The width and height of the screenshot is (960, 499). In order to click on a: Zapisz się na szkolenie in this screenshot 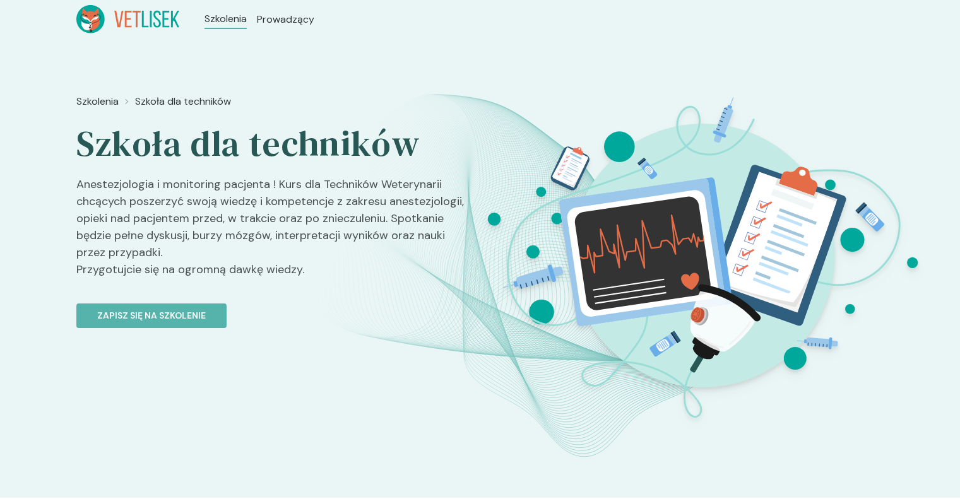, I will do `click(273, 308)`.